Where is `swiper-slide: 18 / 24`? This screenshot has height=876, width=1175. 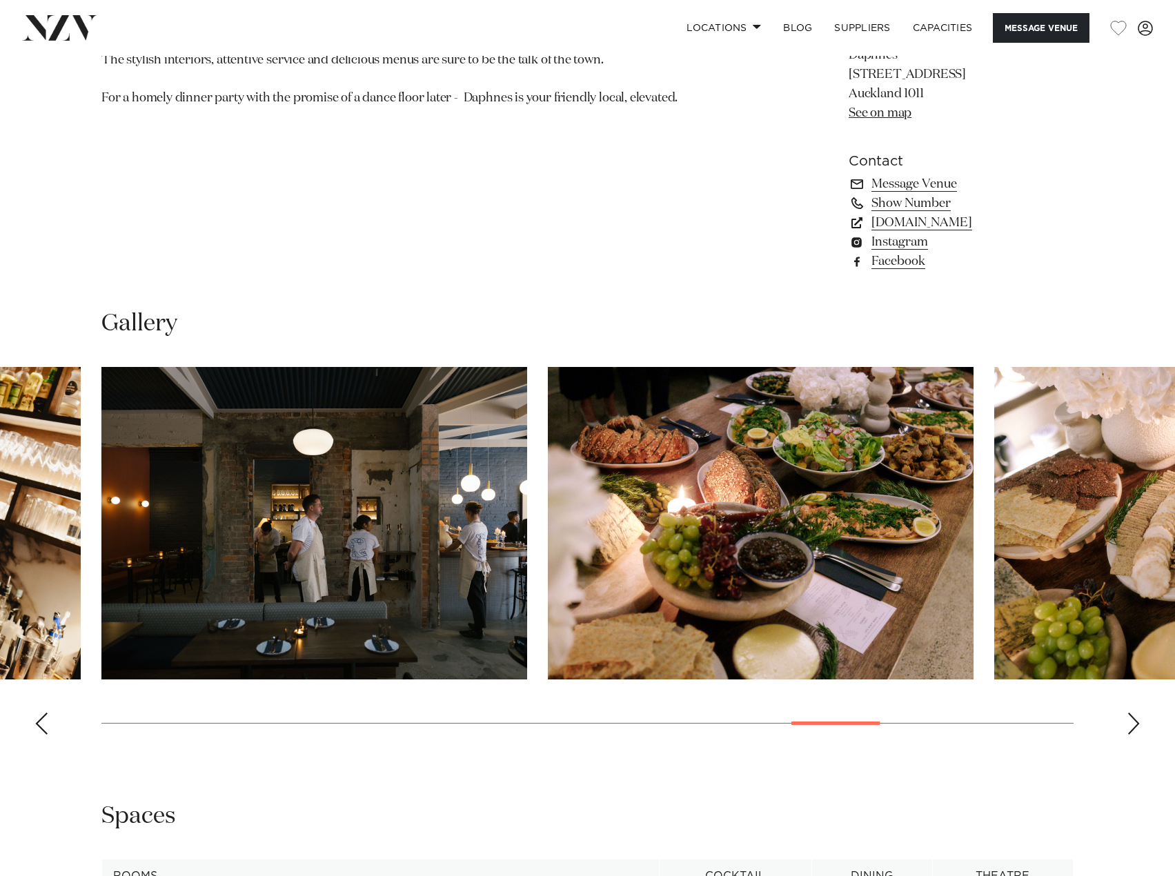
swiper-slide: 18 / 24 is located at coordinates (314, 523).